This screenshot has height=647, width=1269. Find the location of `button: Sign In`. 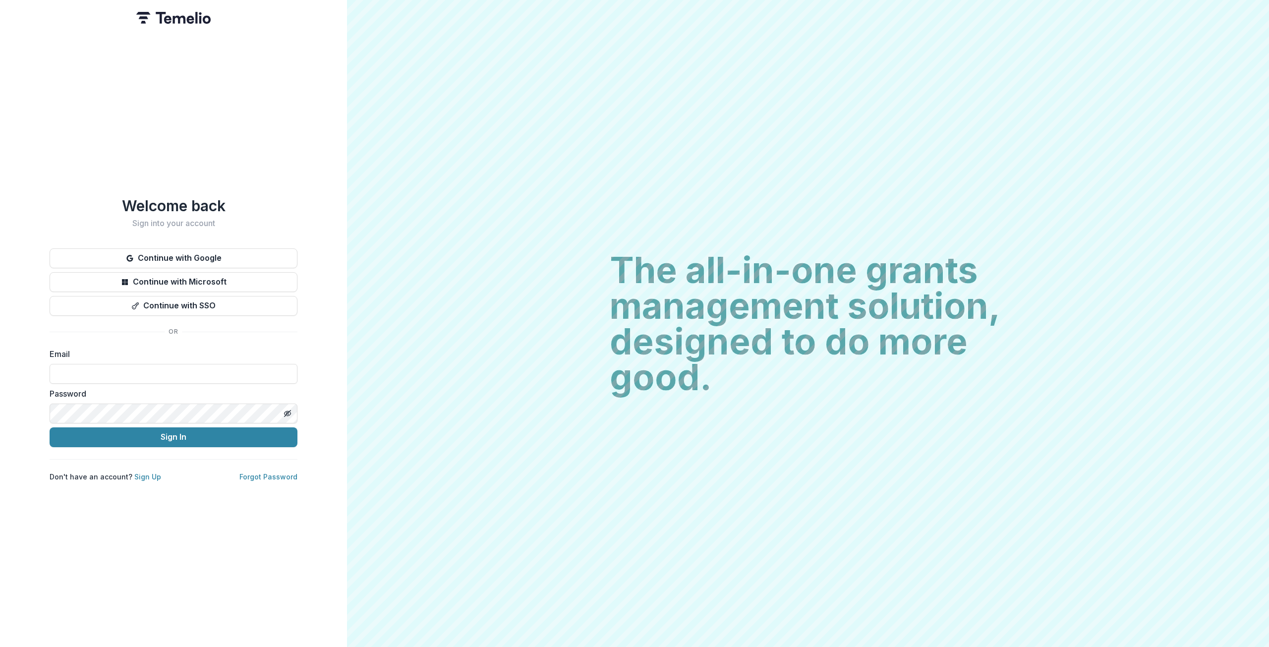

button: Sign In is located at coordinates (174, 437).